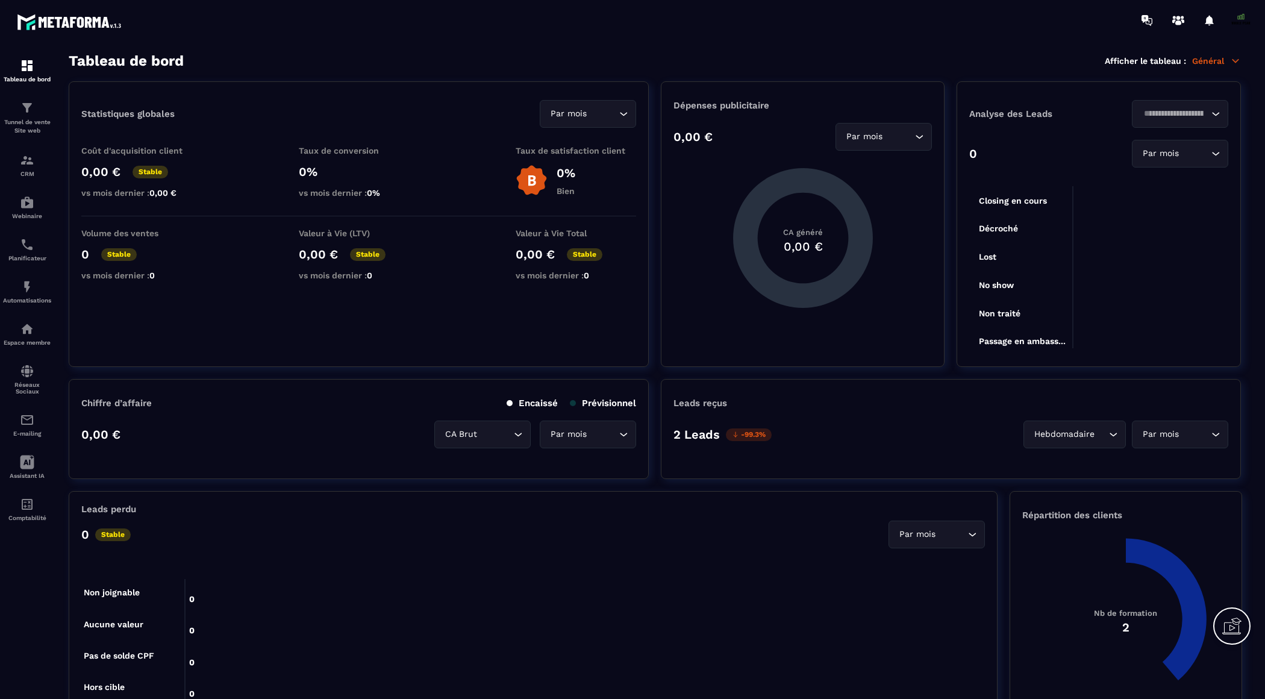  I want to click on p: Encaissé, so click(532, 403).